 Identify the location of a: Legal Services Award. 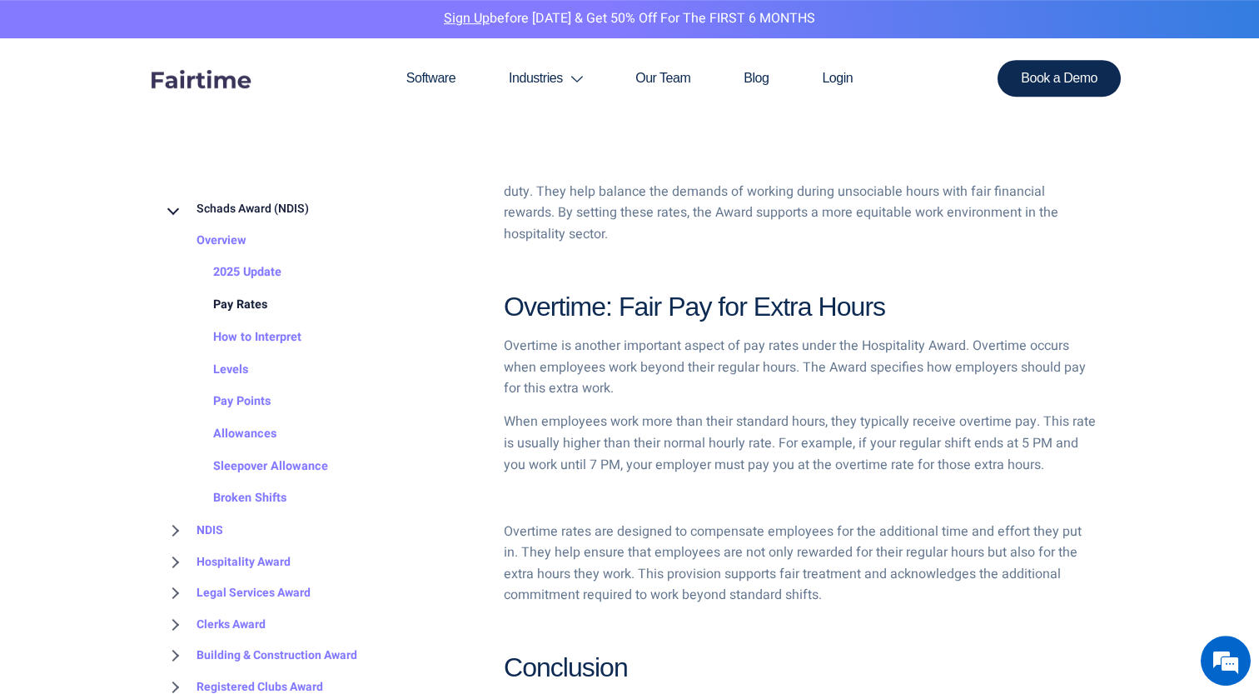
(237, 593).